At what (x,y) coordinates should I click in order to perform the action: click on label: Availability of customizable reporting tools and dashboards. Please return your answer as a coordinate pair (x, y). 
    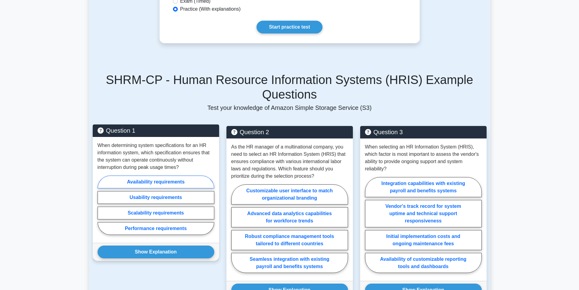
    Looking at the image, I should click on (424, 263).